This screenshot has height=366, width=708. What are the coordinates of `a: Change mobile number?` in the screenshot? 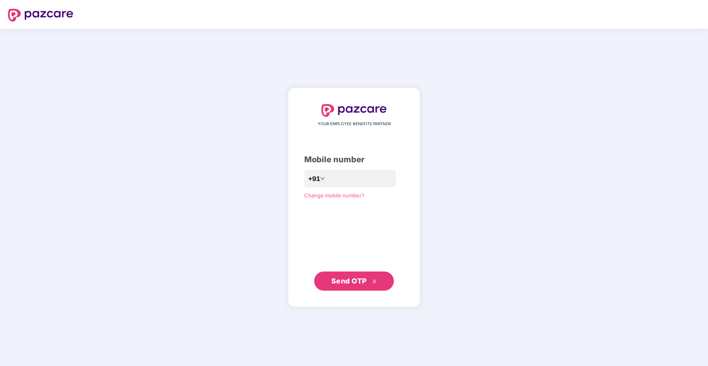 It's located at (334, 195).